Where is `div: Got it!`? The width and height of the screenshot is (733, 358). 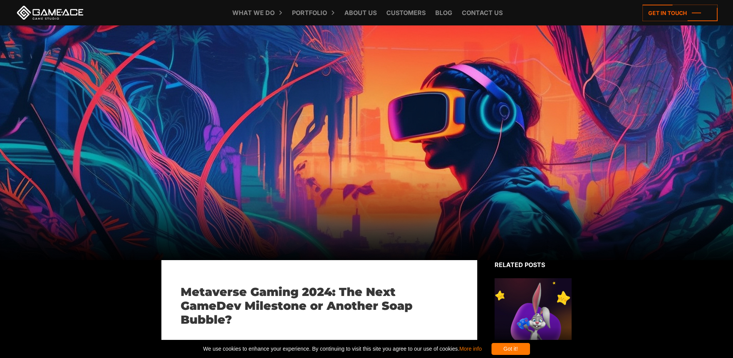
div: Got it! is located at coordinates (511, 349).